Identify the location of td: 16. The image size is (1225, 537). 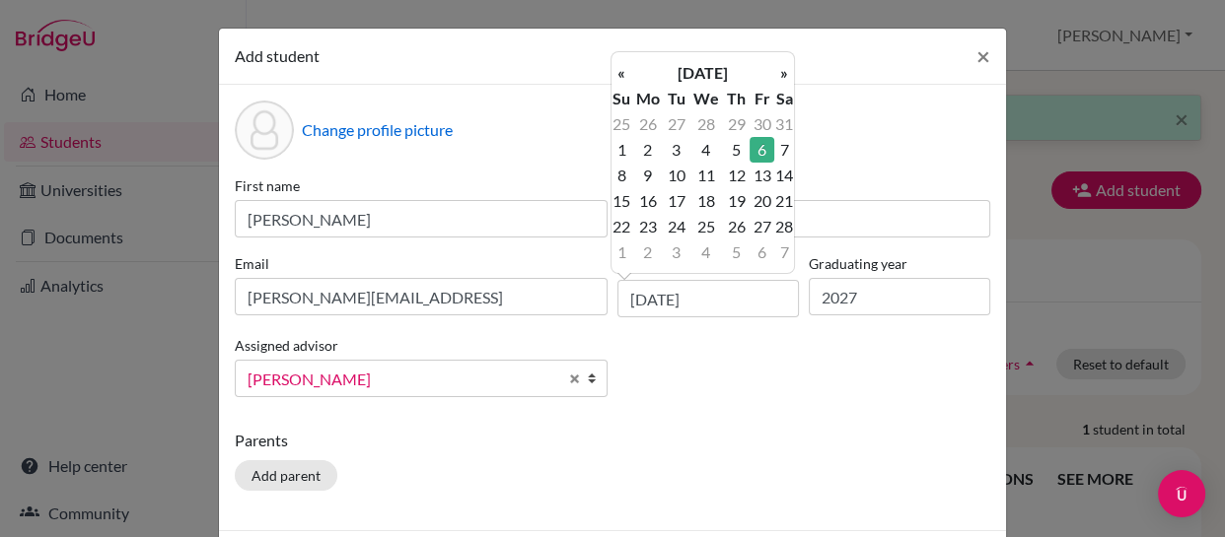
(647, 201).